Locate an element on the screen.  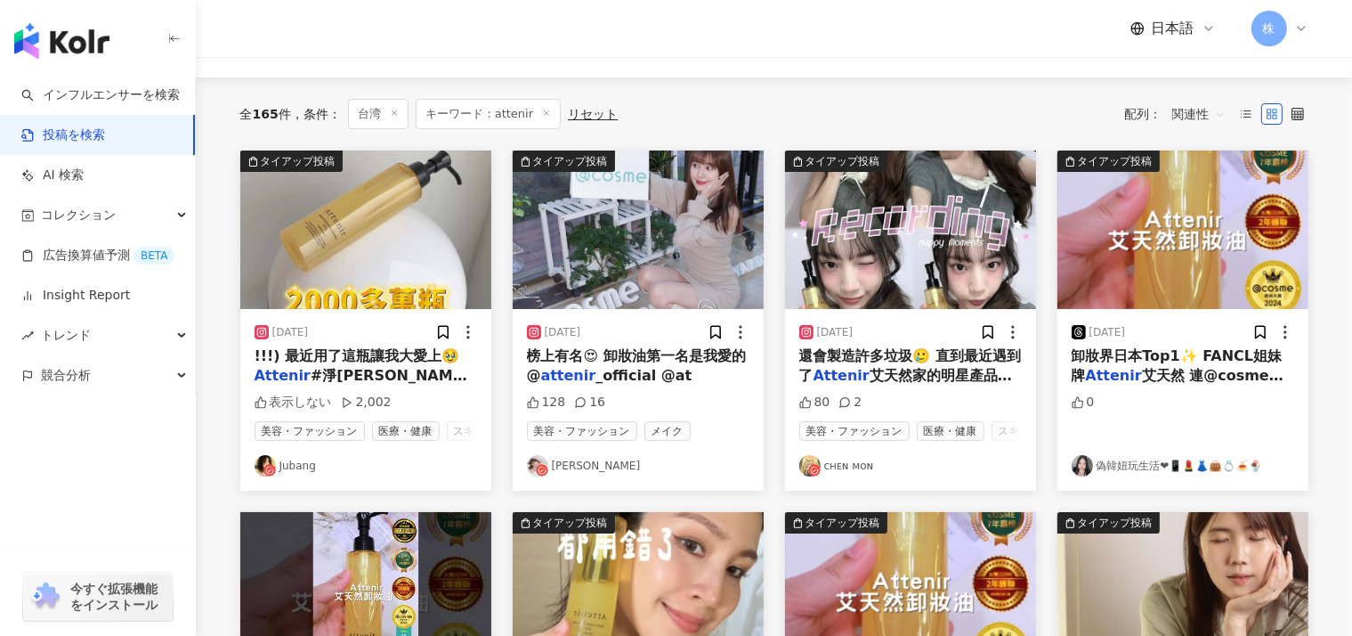
span: _official @at is located at coordinates (644, 375).